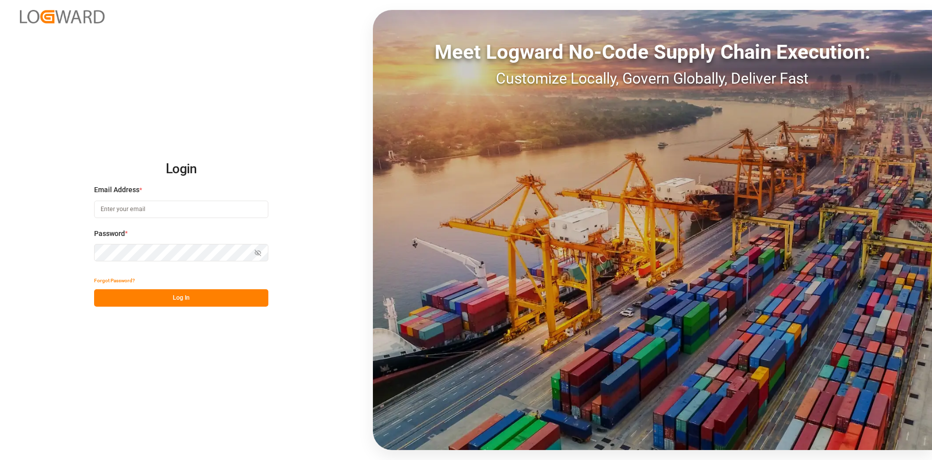 Image resolution: width=932 pixels, height=460 pixels. What do you see at coordinates (181, 169) in the screenshot?
I see `h2: Login` at bounding box center [181, 169].